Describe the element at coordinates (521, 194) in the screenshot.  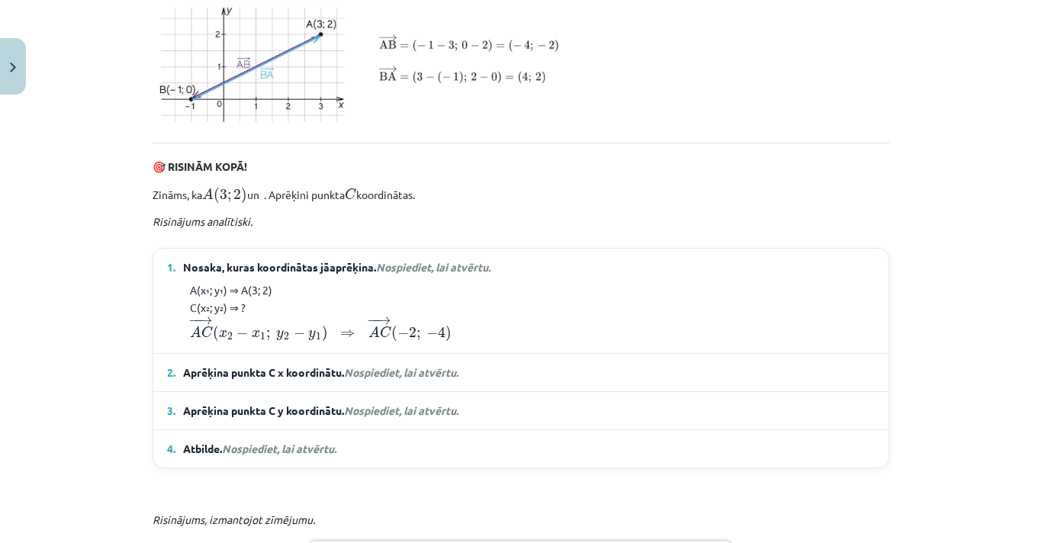
I see `p: Zināms, ka un . Aprēķini punkta koordinātas.` at that location.